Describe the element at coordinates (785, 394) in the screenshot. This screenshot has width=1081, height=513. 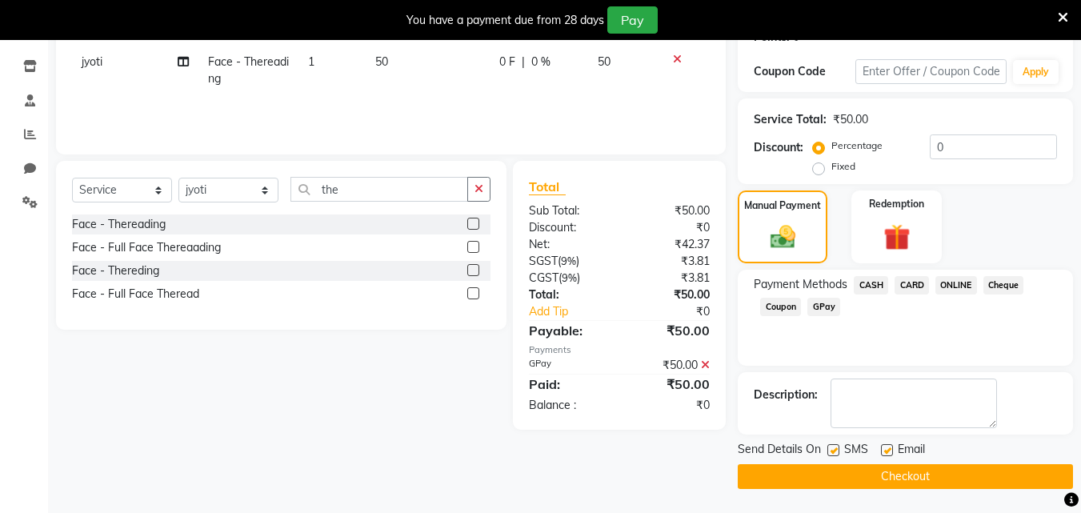
I see `div: Description:` at that location.